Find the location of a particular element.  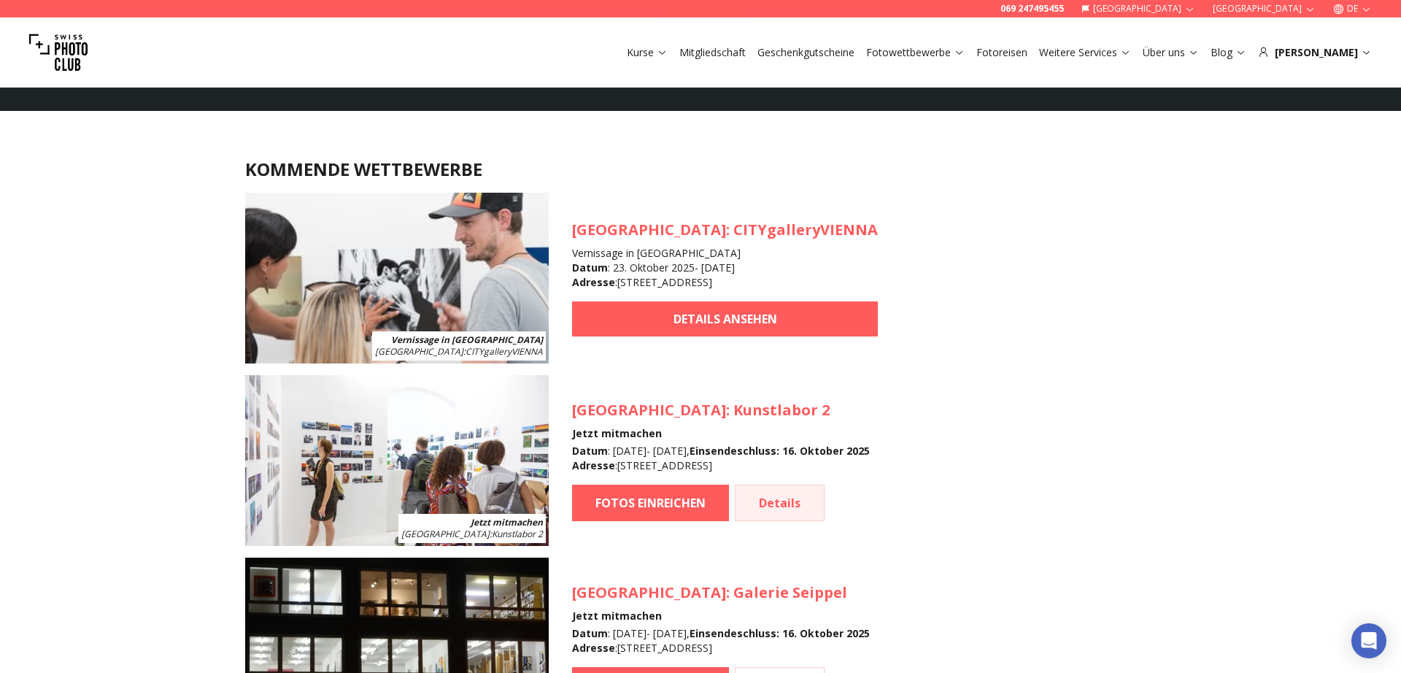

img: Swiss photo club is located at coordinates (58, 53).